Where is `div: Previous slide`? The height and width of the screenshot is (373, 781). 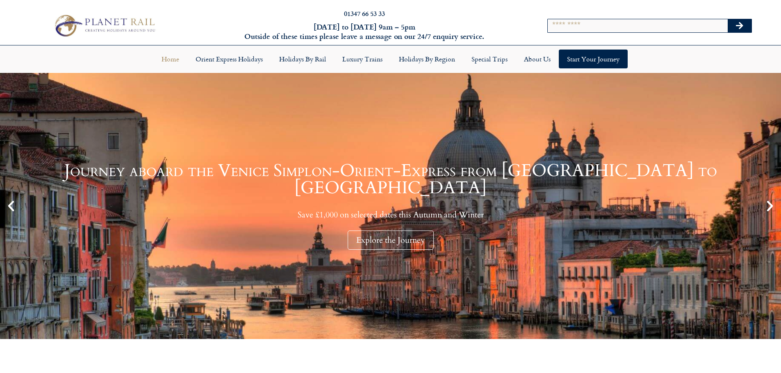 div: Previous slide is located at coordinates (11, 206).